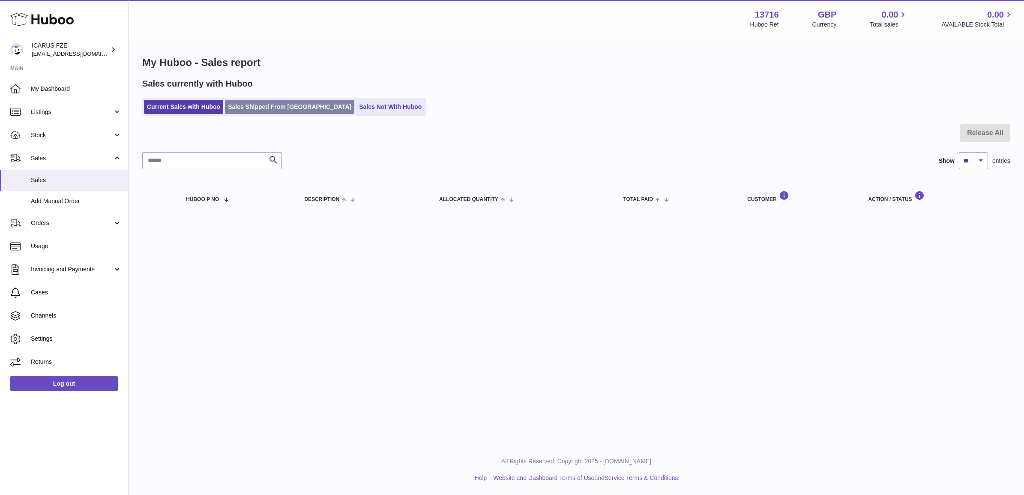 Image resolution: width=1024 pixels, height=495 pixels. Describe the element at coordinates (799, 196) in the screenshot. I see `div: Customer` at that location.